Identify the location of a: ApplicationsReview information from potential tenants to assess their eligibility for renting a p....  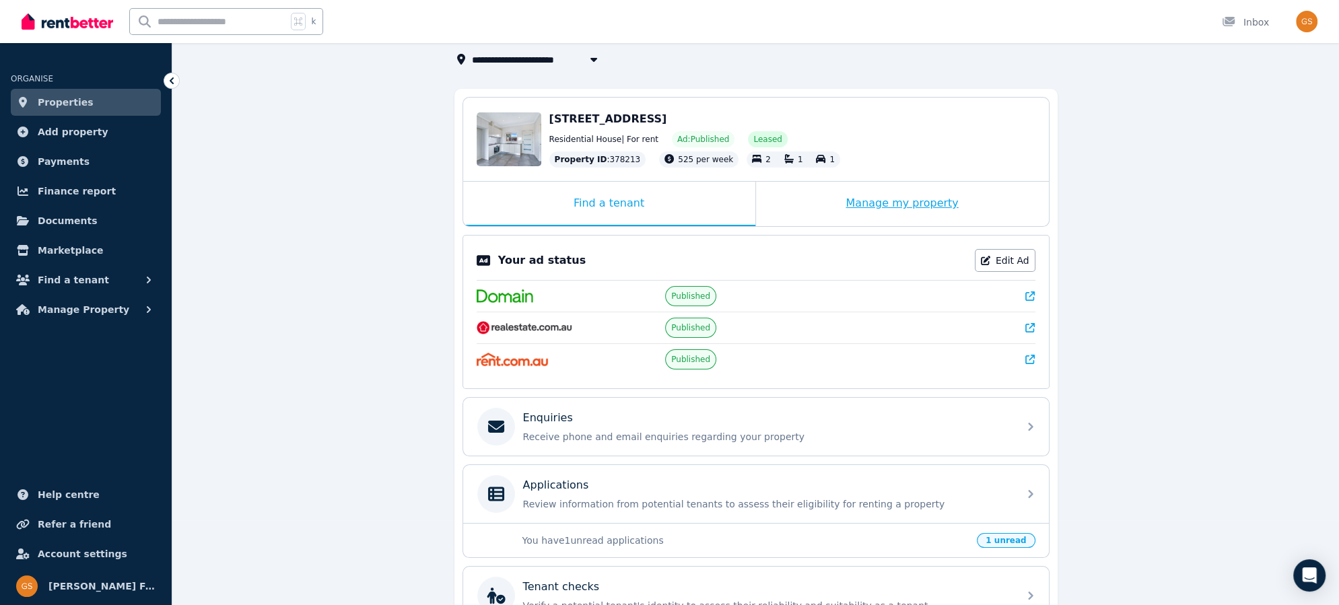
(756, 494).